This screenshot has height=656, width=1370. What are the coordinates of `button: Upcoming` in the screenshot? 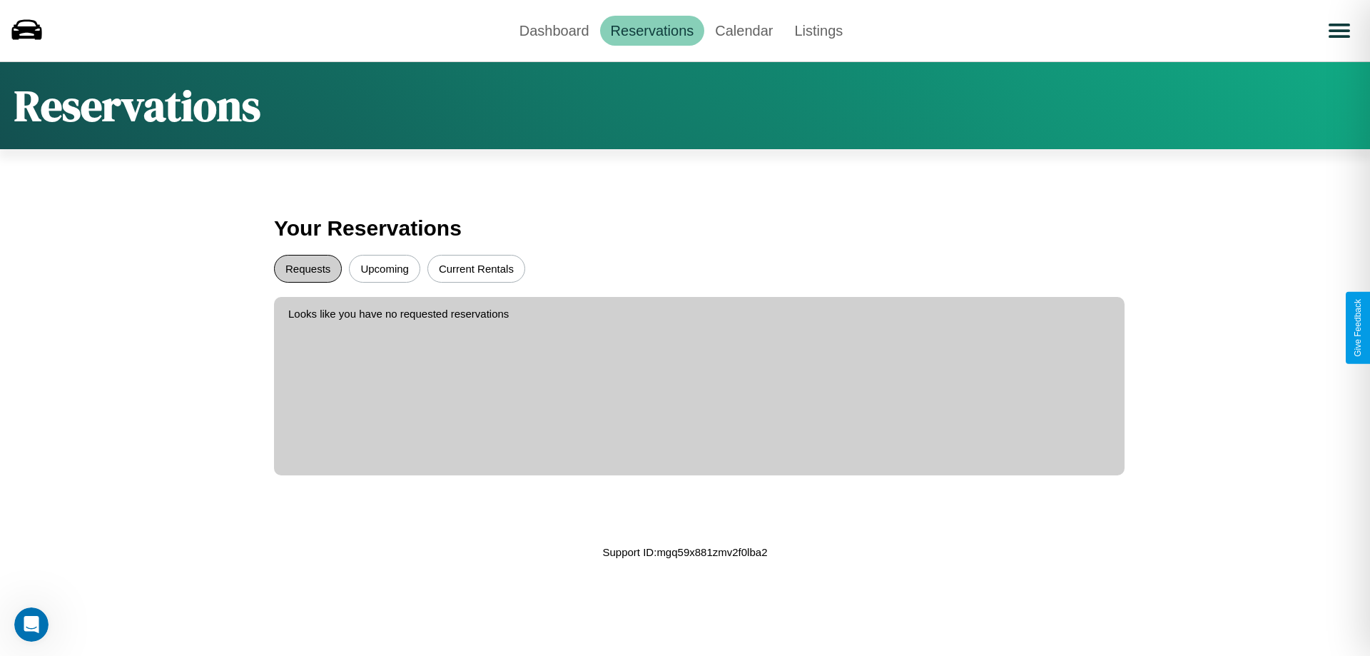 It's located at (384, 268).